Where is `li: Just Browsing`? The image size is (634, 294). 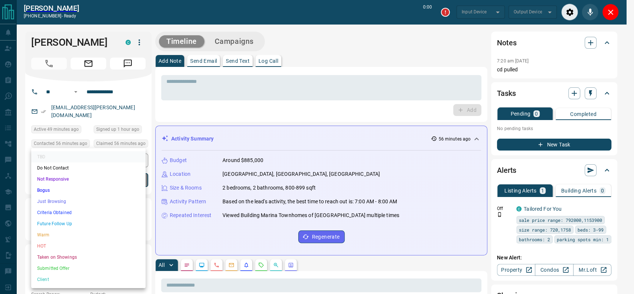 li: Just Browsing is located at coordinates (88, 201).